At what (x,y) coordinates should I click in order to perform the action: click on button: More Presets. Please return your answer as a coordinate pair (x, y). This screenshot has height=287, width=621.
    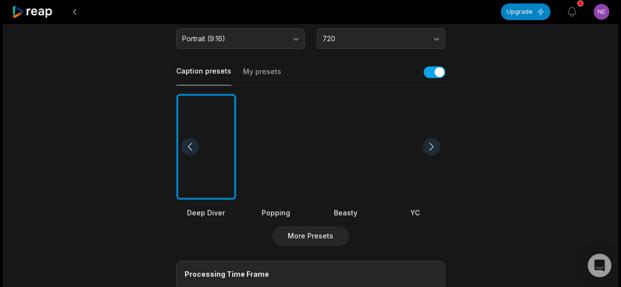
    Looking at the image, I should click on (310, 236).